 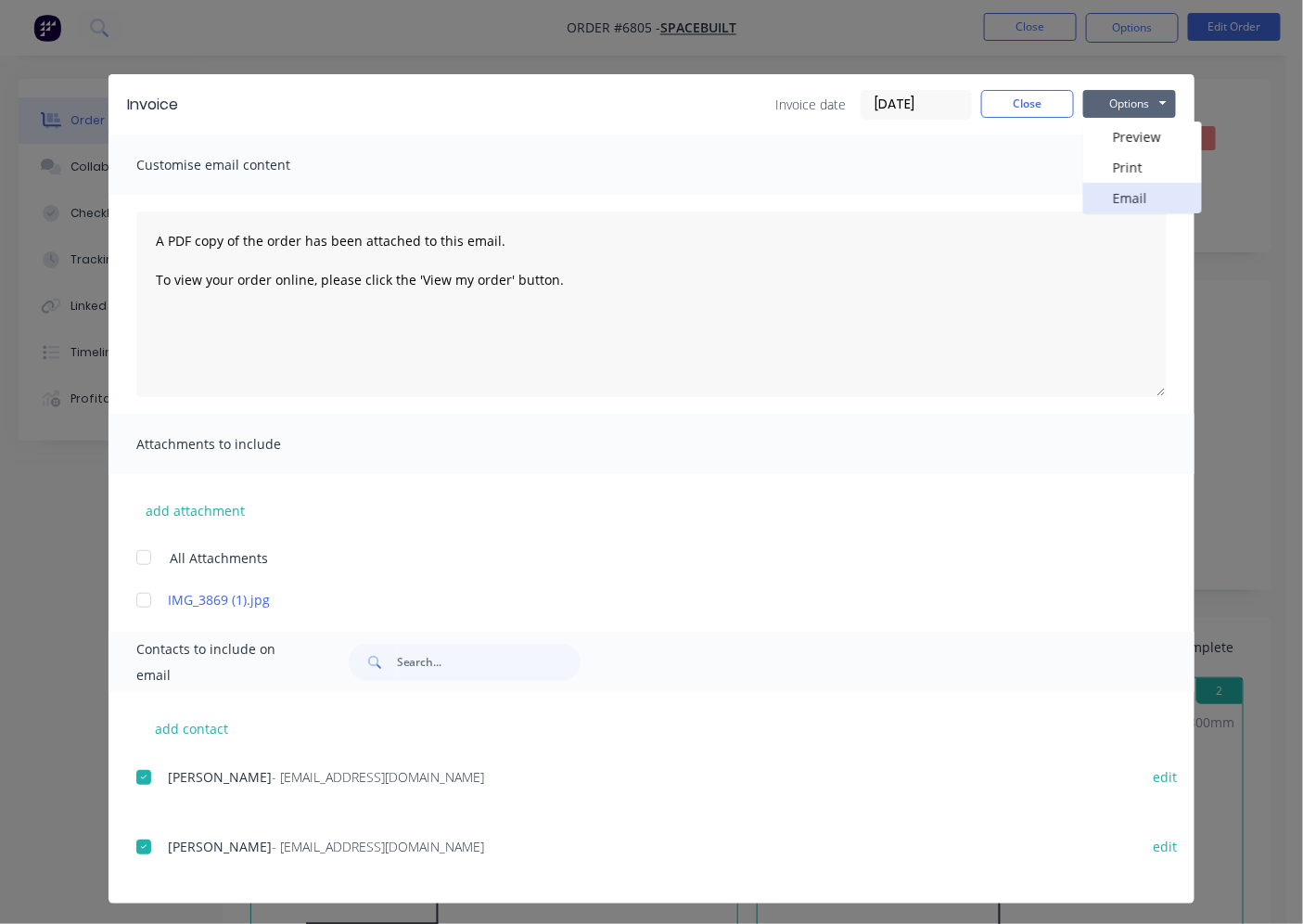 I want to click on button: Preview, so click(x=1143, y=136).